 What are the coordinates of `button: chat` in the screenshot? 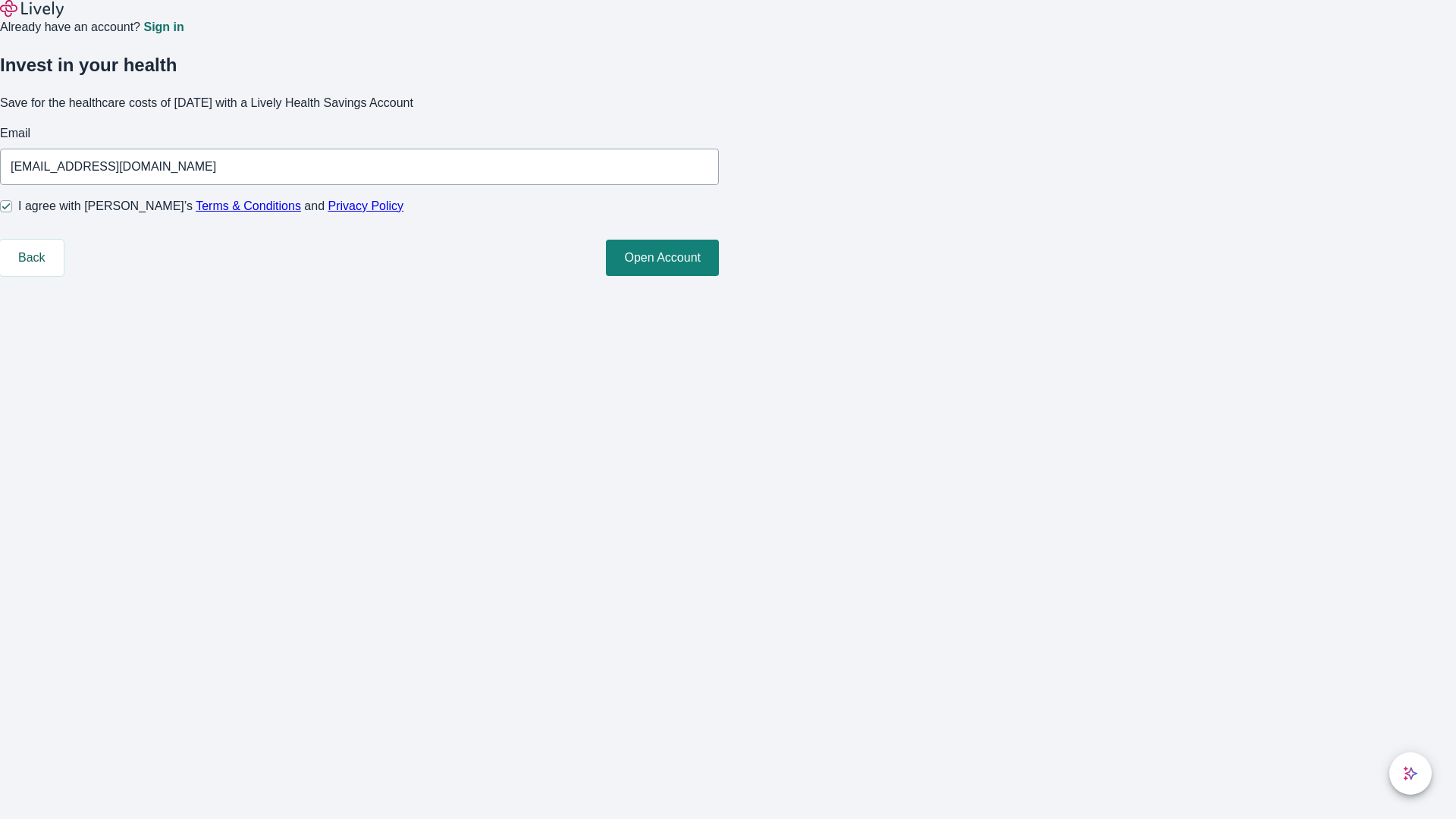 It's located at (1411, 774).